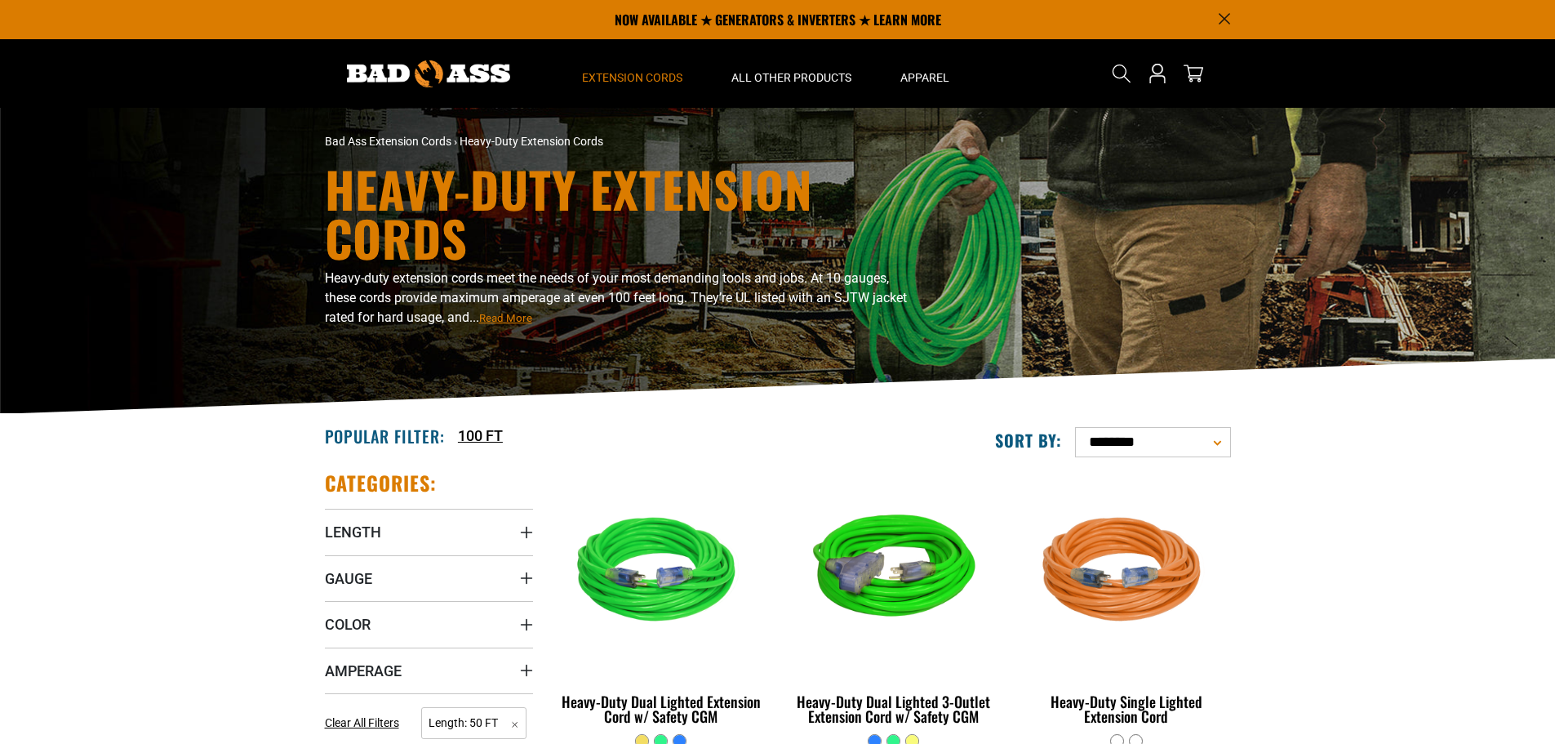  What do you see at coordinates (623, 141) in the screenshot?
I see `nav: breadcrumbs` at bounding box center [623, 141].